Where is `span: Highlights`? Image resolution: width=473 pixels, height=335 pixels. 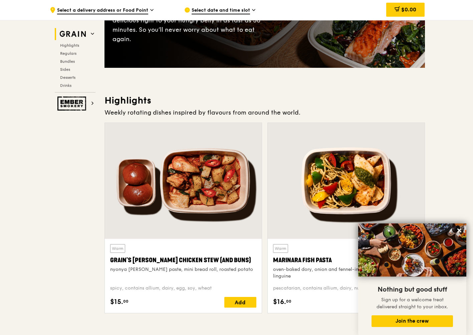 span: Highlights is located at coordinates (69, 45).